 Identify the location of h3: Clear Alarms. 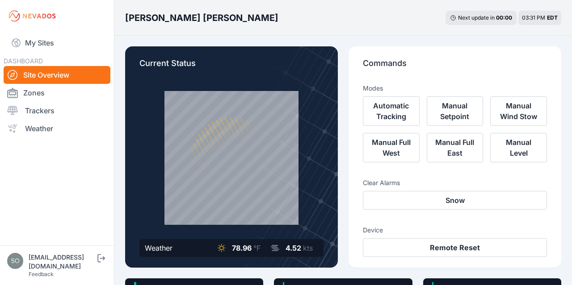
(455, 183).